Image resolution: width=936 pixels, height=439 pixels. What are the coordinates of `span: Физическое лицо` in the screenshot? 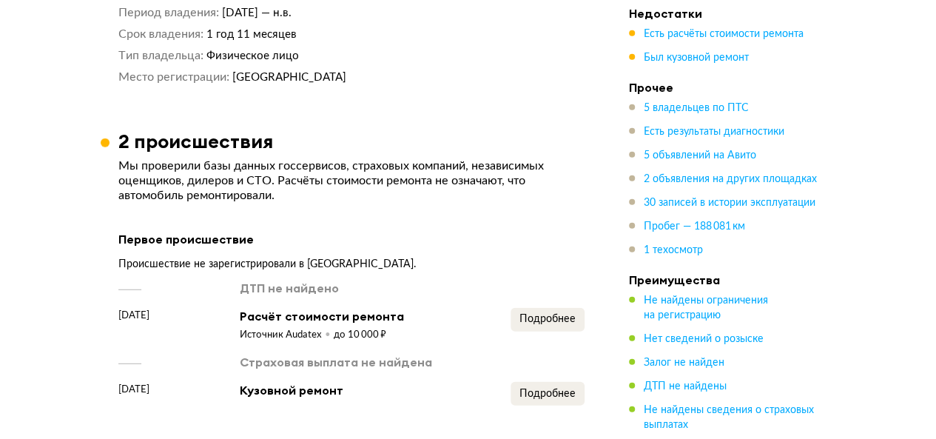 It's located at (252, 55).